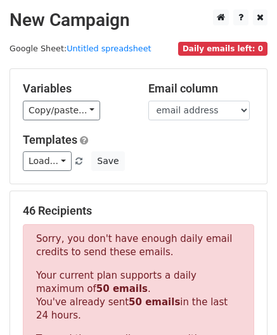 Image resolution: width=277 pixels, height=335 pixels. What do you see at coordinates (222, 48) in the screenshot?
I see `a: Daily emails left: 0` at bounding box center [222, 48].